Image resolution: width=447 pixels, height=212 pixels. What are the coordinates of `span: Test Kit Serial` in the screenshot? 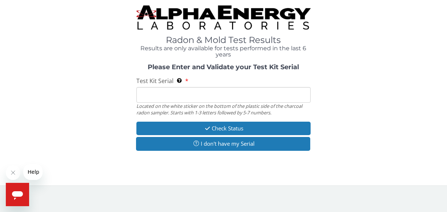 It's located at (155, 81).